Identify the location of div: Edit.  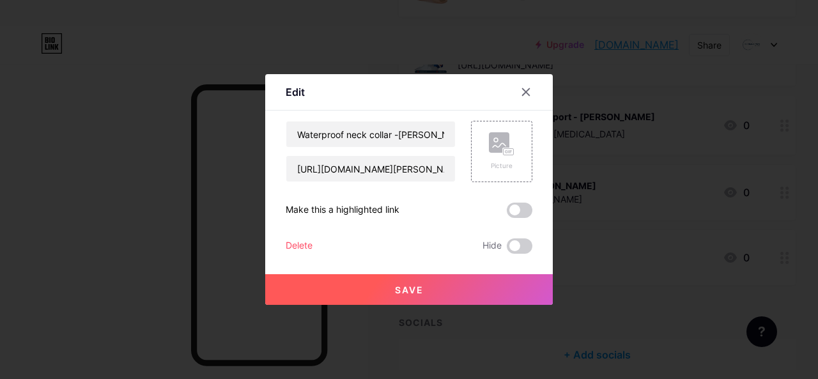
(295, 92).